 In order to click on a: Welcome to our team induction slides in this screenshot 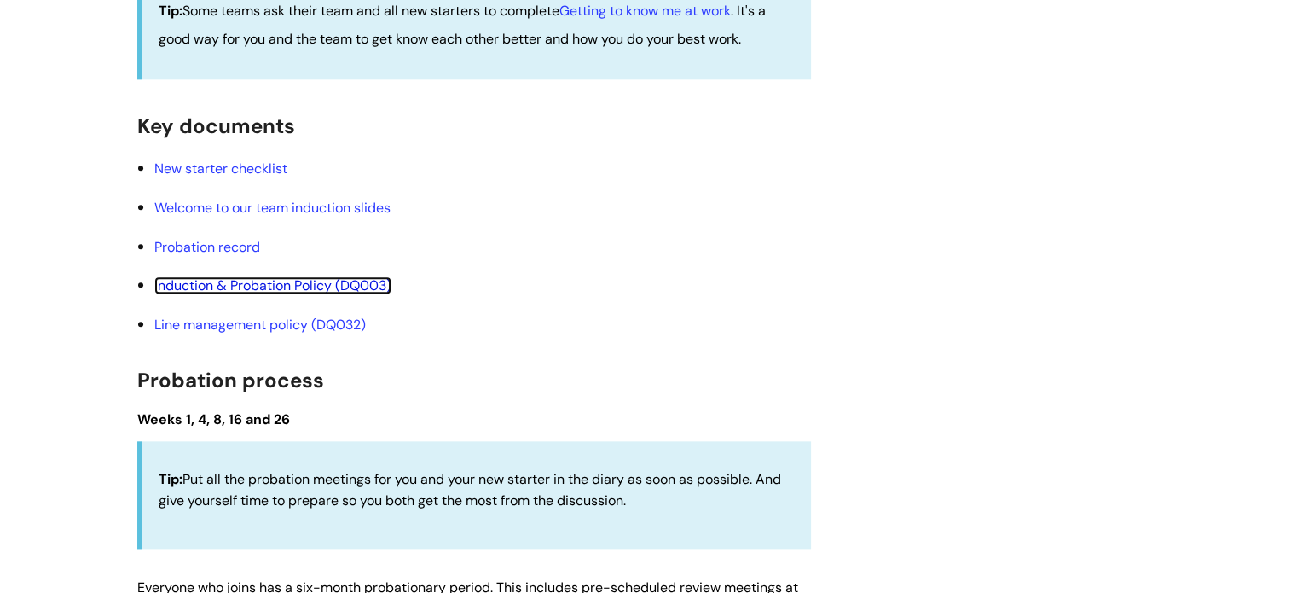, I will do `click(272, 207)`.